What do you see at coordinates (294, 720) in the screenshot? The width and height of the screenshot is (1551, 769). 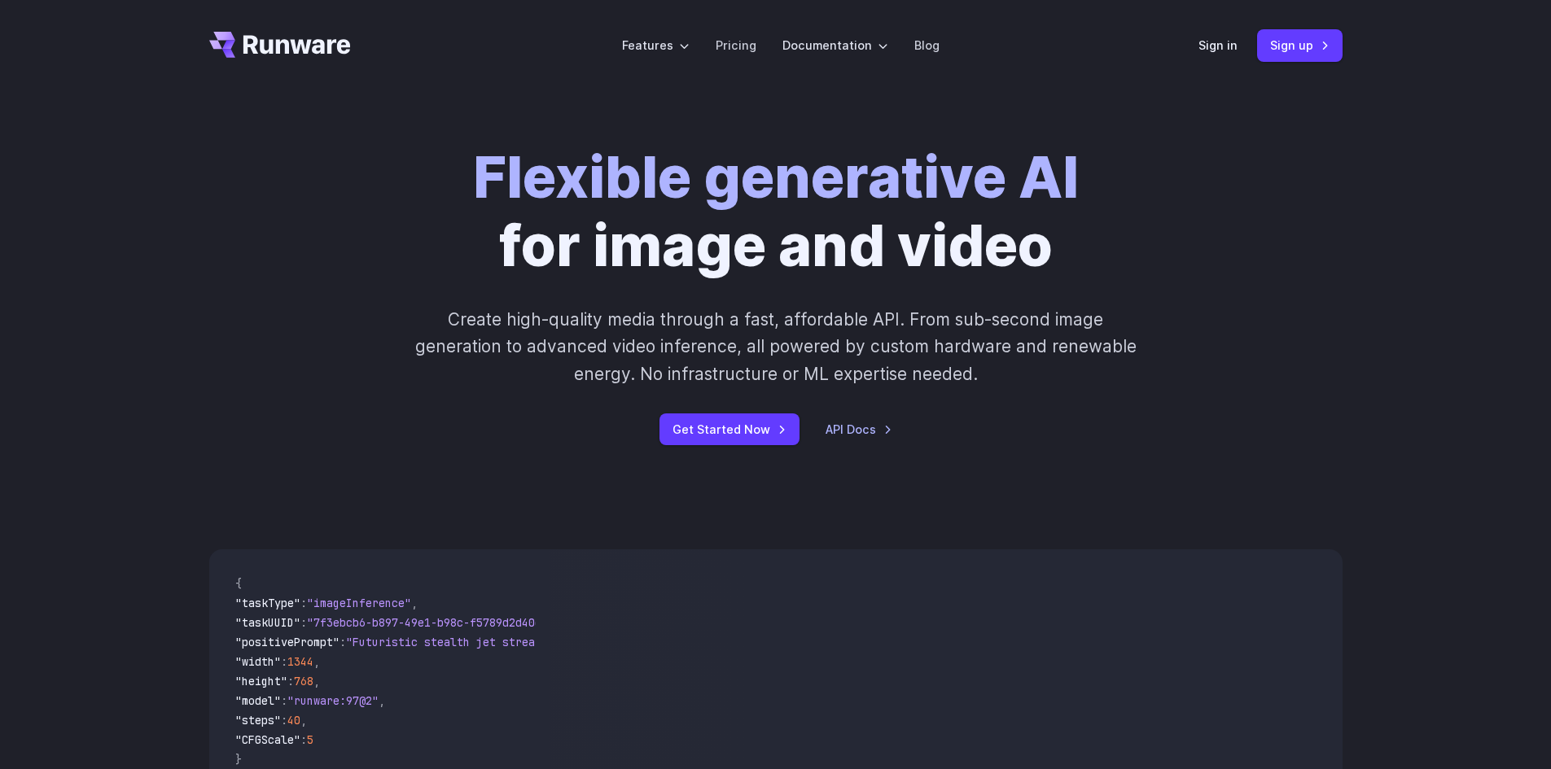 I see `span: 40` at bounding box center [294, 720].